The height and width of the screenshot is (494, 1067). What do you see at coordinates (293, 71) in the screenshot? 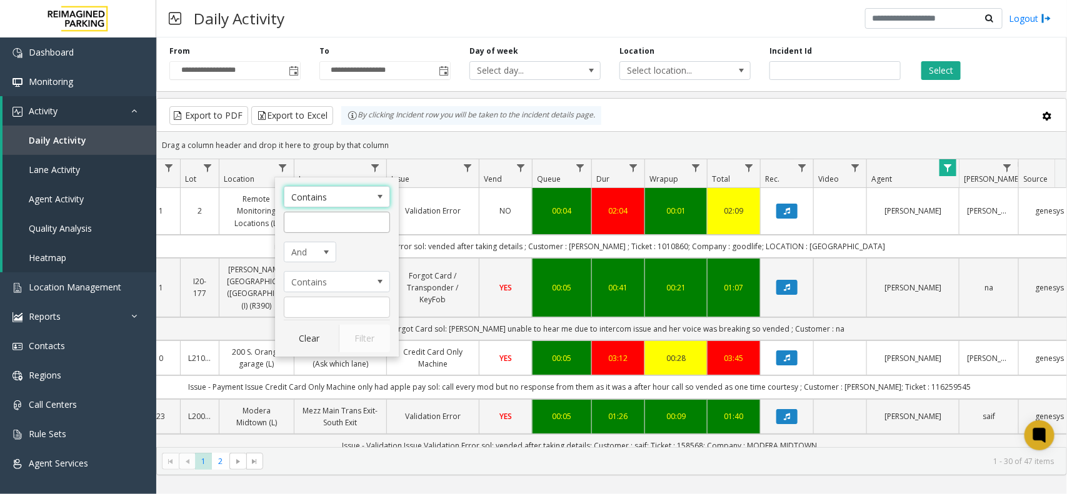
I see `span: Toggle popup` at bounding box center [293, 71].